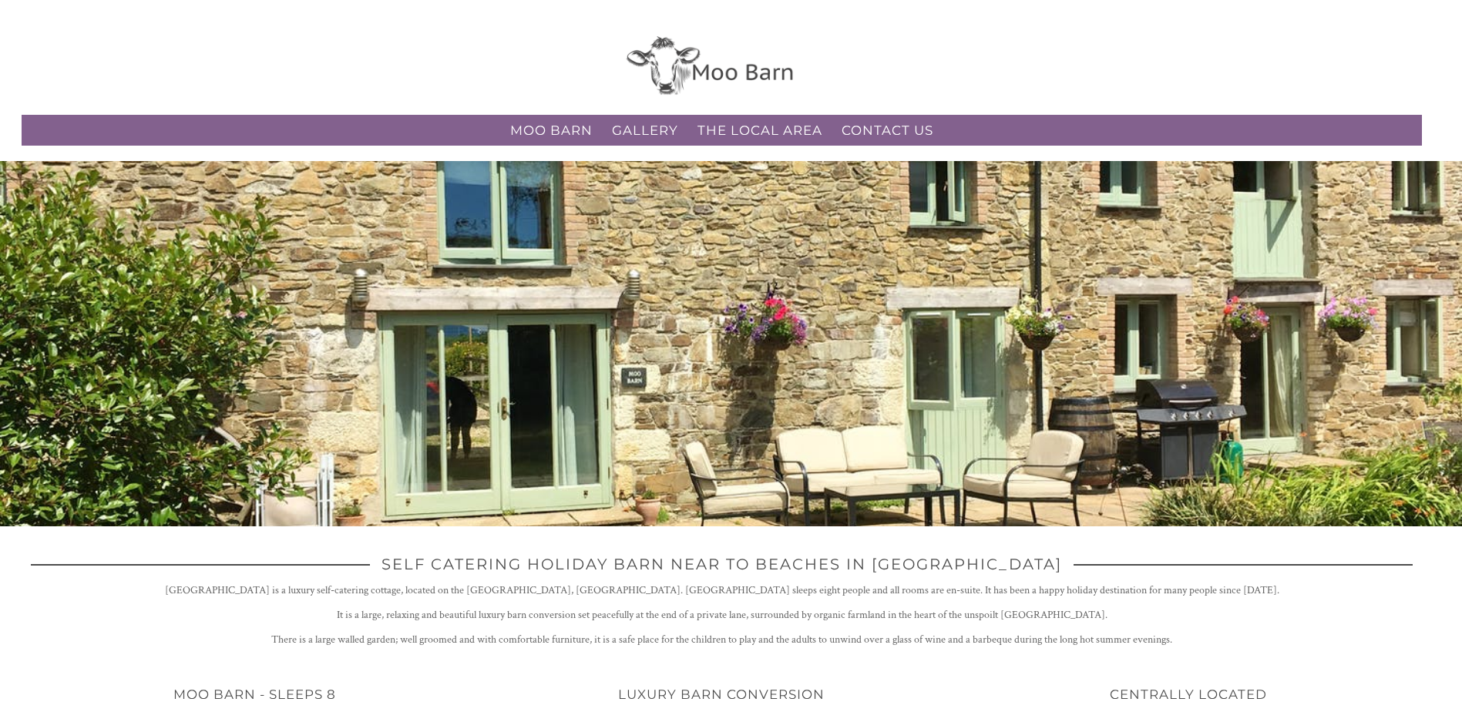 The height and width of the screenshot is (712, 1462). I want to click on h2: Luxury Barn Conversion, so click(722, 694).